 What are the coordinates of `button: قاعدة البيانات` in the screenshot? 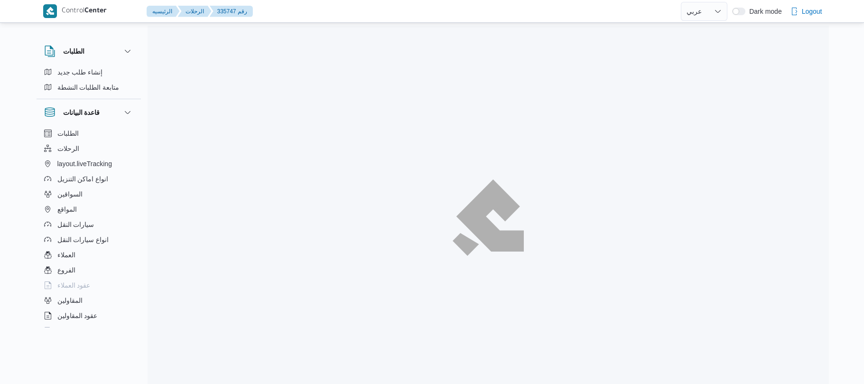 It's located at (89, 112).